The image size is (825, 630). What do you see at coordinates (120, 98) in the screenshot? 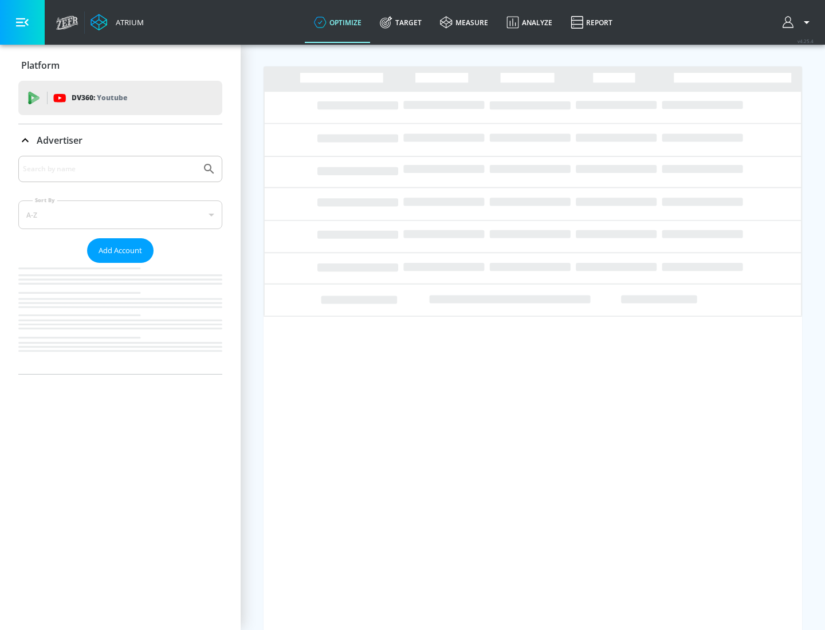
I see `div: DV360: Youtube` at bounding box center [120, 98].